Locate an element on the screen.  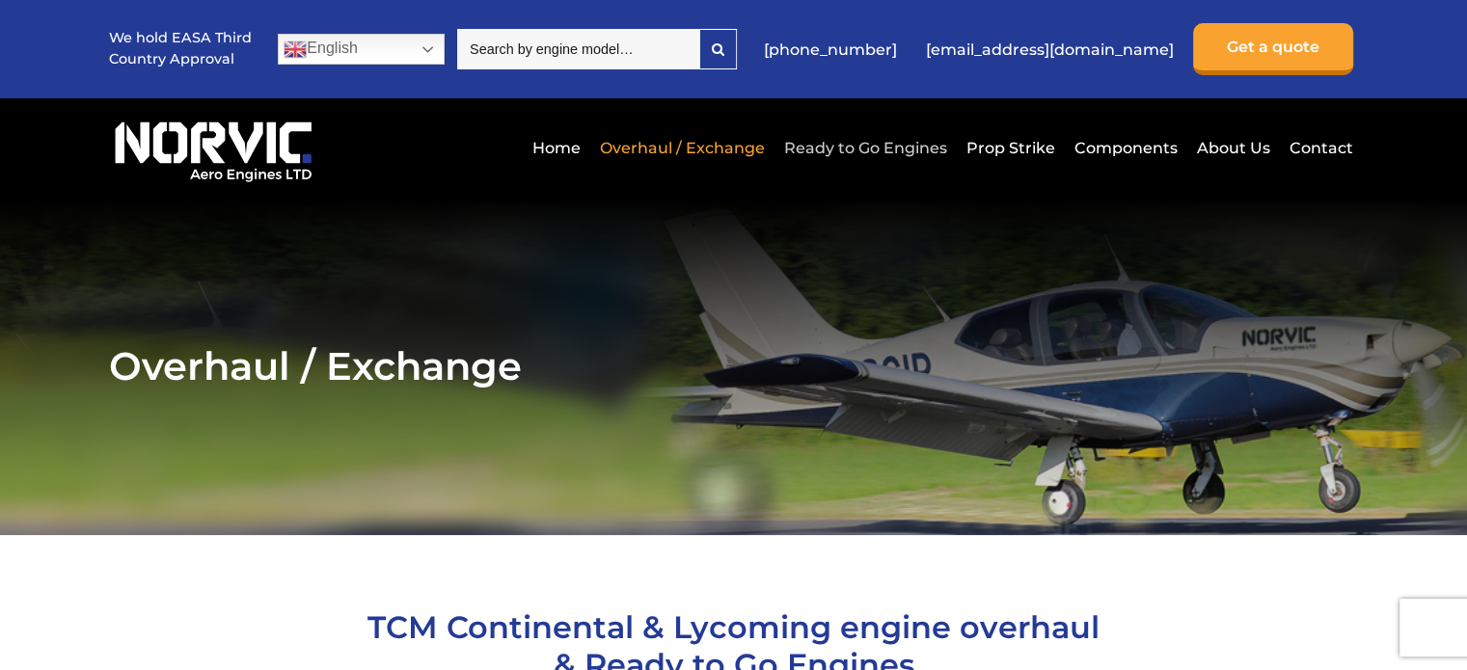
img: en is located at coordinates (295, 49).